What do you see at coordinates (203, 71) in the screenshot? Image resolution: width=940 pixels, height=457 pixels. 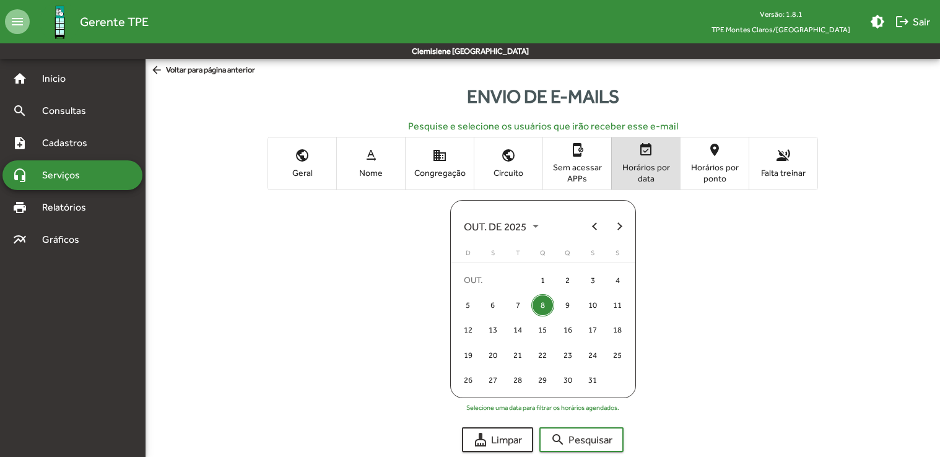 I see `span: Voltar para página anterior` at bounding box center [203, 71].